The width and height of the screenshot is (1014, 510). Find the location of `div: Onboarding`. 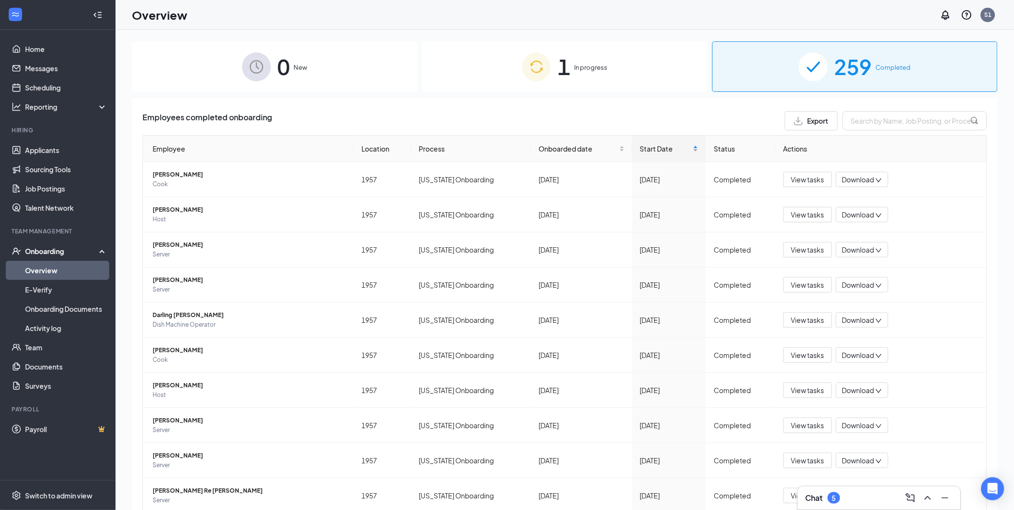

div: Onboarding is located at coordinates (62, 251).